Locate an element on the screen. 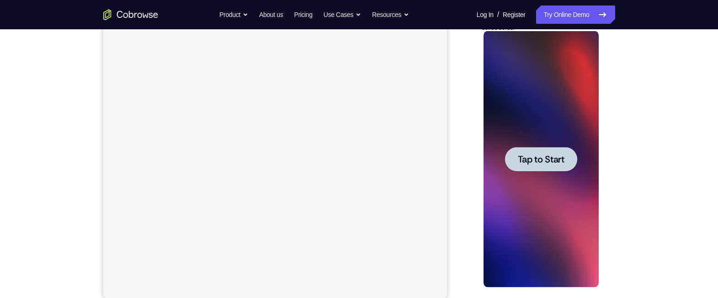 The image size is (718, 298). a: Log In is located at coordinates (485, 15).